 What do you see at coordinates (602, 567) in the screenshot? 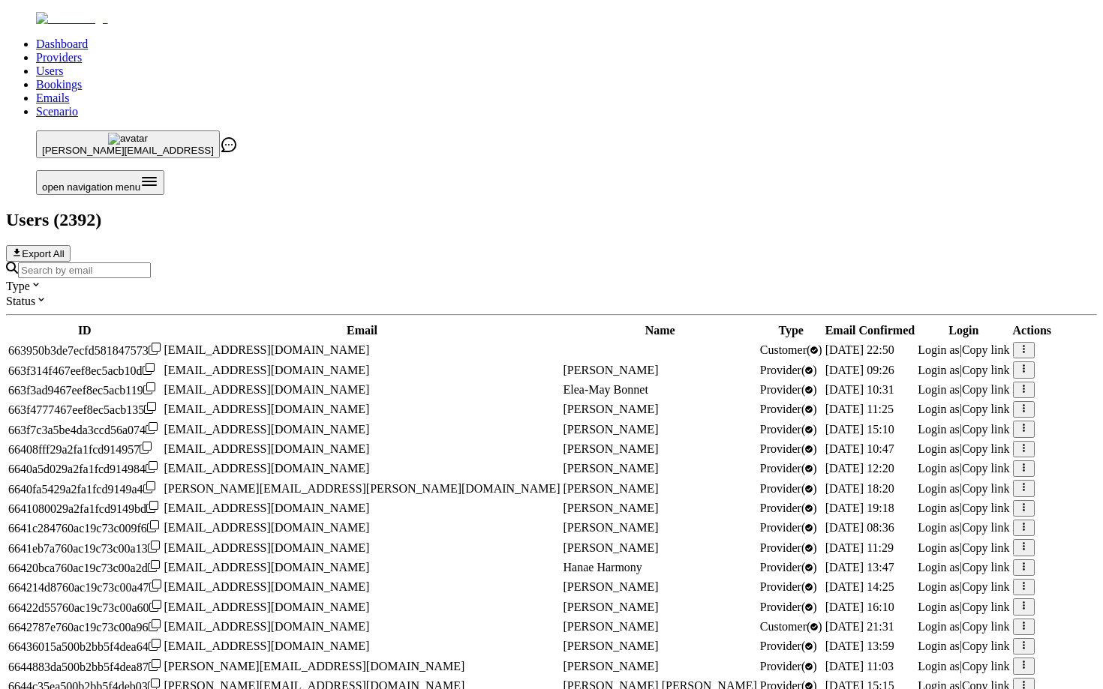
I see `span: Hanae Harmony` at bounding box center [602, 567].